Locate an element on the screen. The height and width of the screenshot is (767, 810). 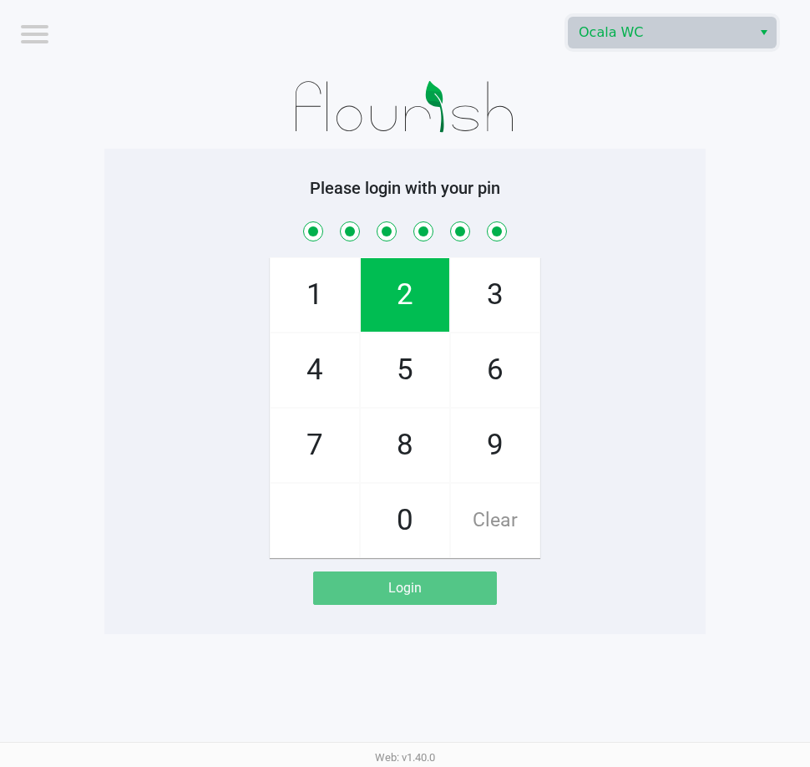
span: 4 is located at coordinates (315, 370).